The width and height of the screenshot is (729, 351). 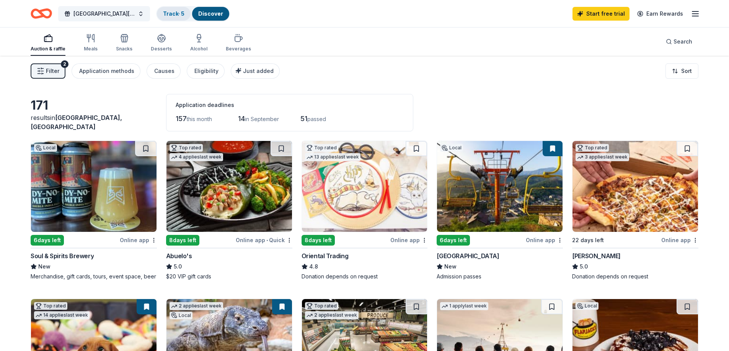 What do you see at coordinates (48, 43) in the screenshot?
I see `button: Auction & raffle` at bounding box center [48, 43].